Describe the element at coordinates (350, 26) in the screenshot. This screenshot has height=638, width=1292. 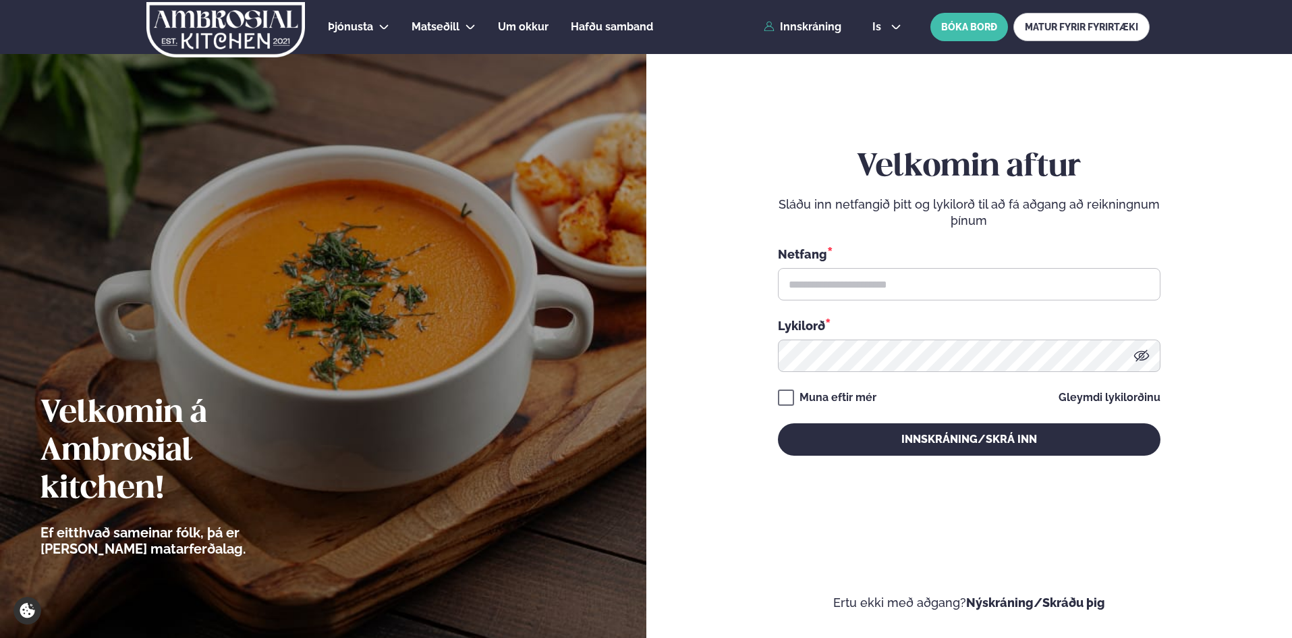
I see `span: Þjónusta` at that location.